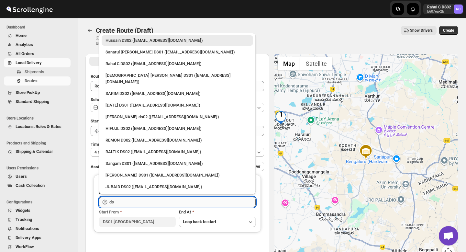 The image size is (466, 252). Describe the element at coordinates (23, 210) in the screenshot. I see `span: Widgets` at that location.